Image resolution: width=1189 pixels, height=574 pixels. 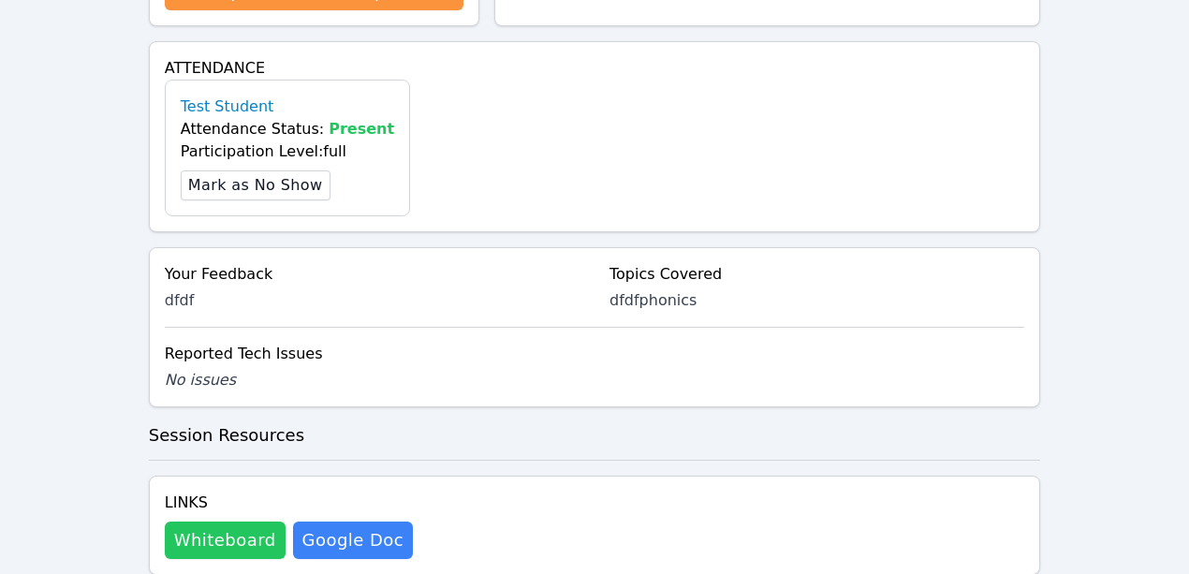 What do you see at coordinates (288, 152) in the screenshot?
I see `div: Participation Level: full` at bounding box center [288, 152].